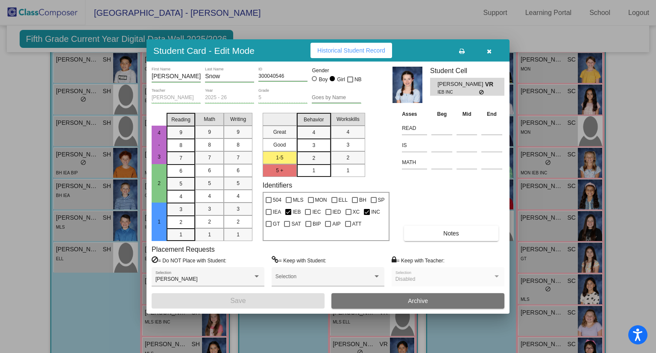 The image size is (656, 353). I want to click on span: XC, so click(356, 212).